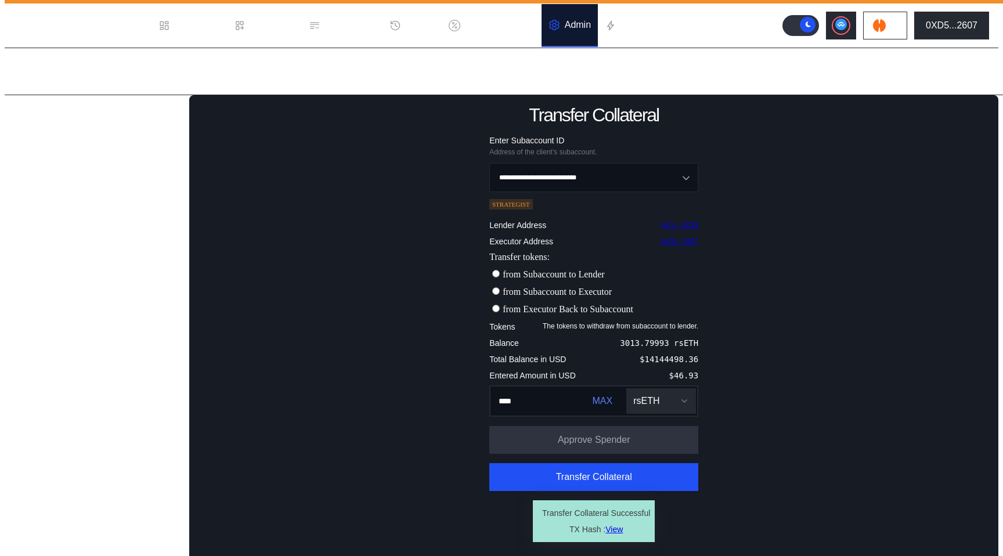 The width and height of the screenshot is (1003, 556). Describe the element at coordinates (40, 229) in the screenshot. I see `div: Collateral` at that location.